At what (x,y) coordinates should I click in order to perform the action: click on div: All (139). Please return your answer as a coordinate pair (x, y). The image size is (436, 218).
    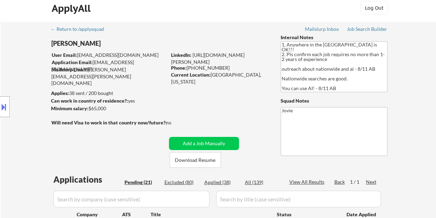
    Looking at the image, I should click on (262, 183).